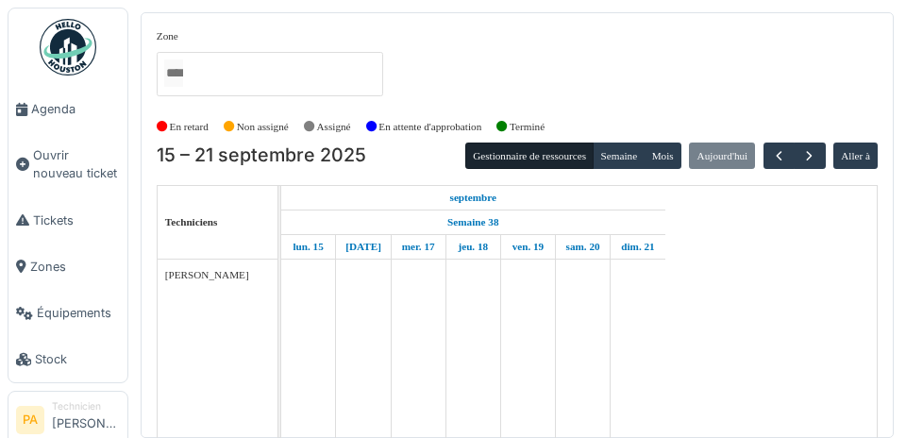 This screenshot has height=438, width=906. Describe the element at coordinates (68, 359) in the screenshot. I see `a: Stock` at that location.